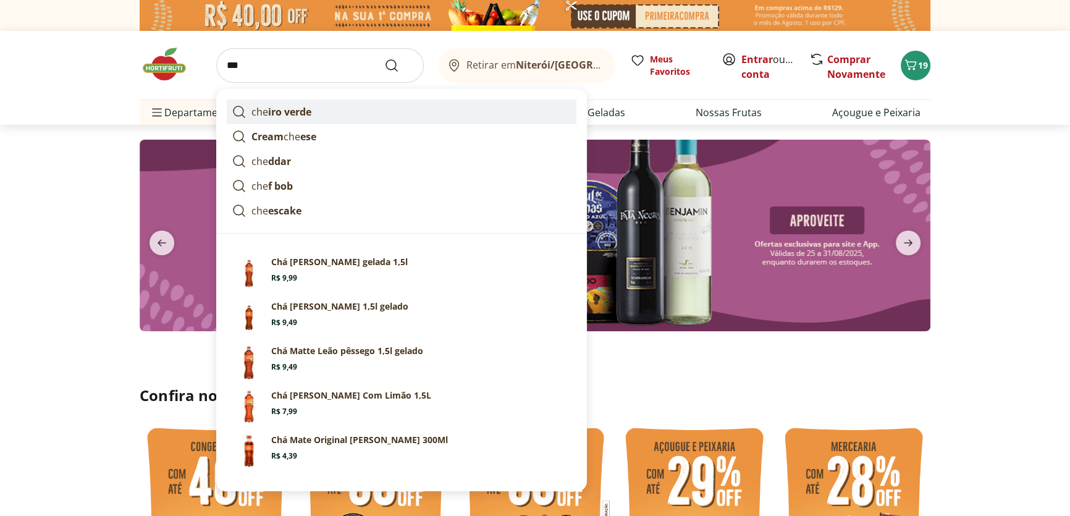  What do you see at coordinates (402, 137) in the screenshot?
I see `a: Creamcheese` at bounding box center [402, 137].